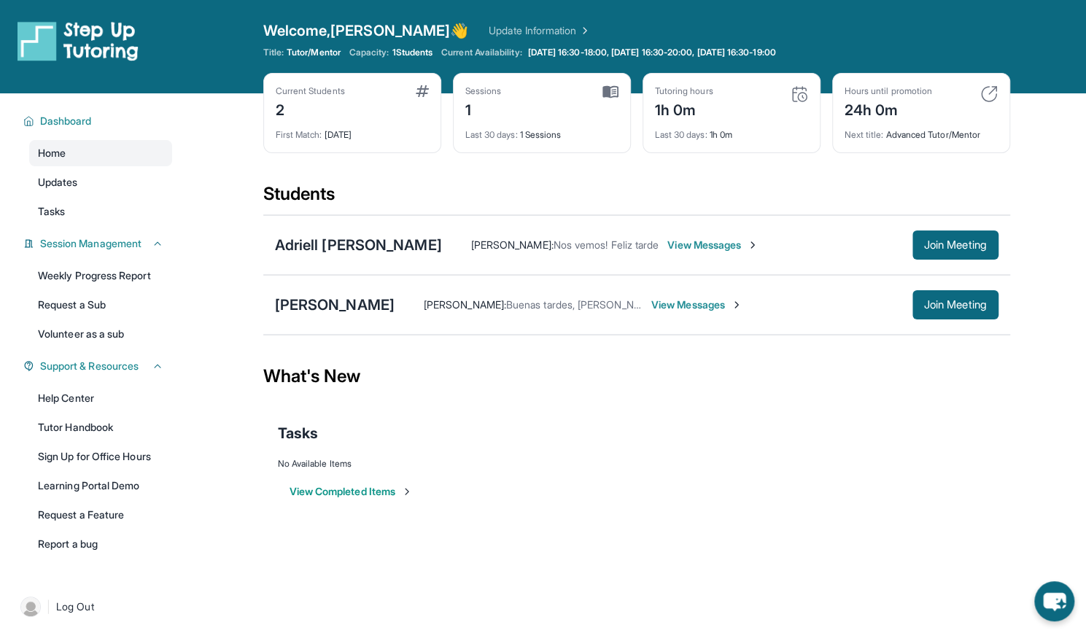 Image resolution: width=1086 pixels, height=633 pixels. Describe the element at coordinates (101, 398) in the screenshot. I see `a: Help Center` at that location.